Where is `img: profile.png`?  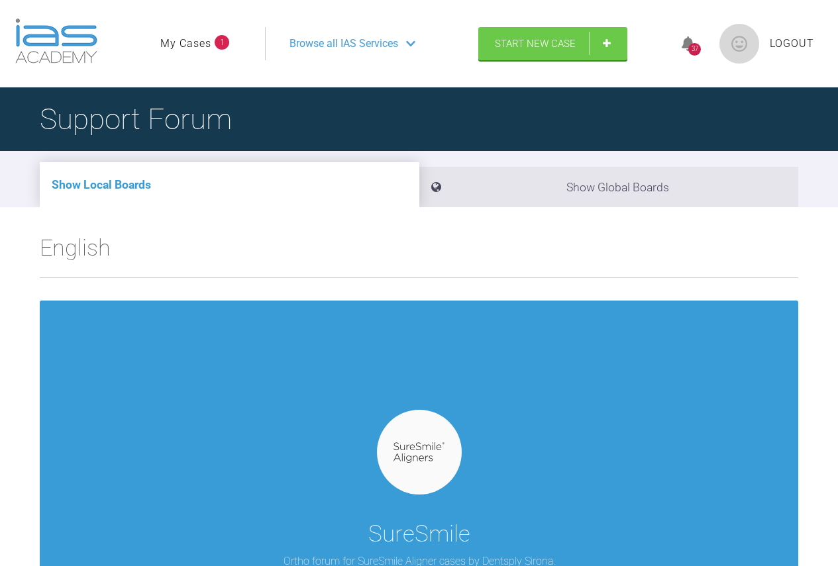 img: profile.png is located at coordinates (739, 44).